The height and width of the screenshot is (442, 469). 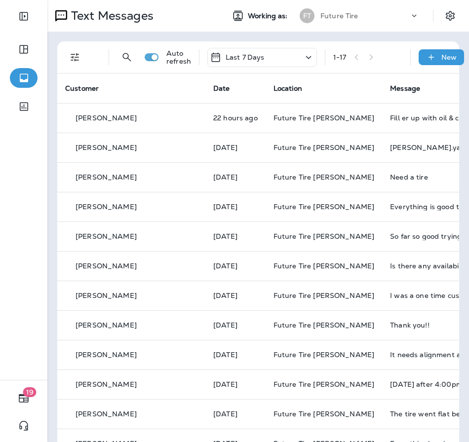 What do you see at coordinates (235, 295) in the screenshot?
I see `p: Sep 28, 2025 08:25 AM` at bounding box center [235, 295].